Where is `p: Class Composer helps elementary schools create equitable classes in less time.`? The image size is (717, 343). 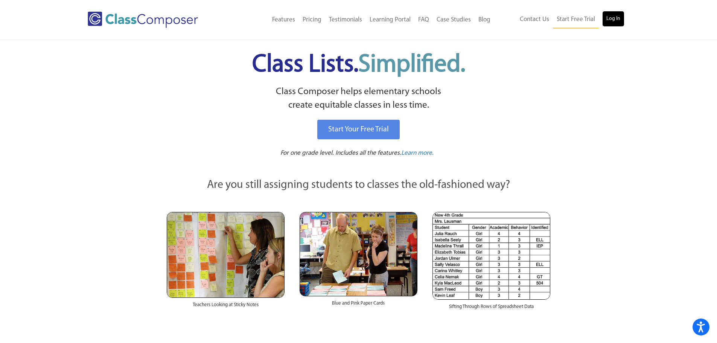
p: Class Composer helps elementary schools create equitable classes in less time. is located at coordinates (359, 99).